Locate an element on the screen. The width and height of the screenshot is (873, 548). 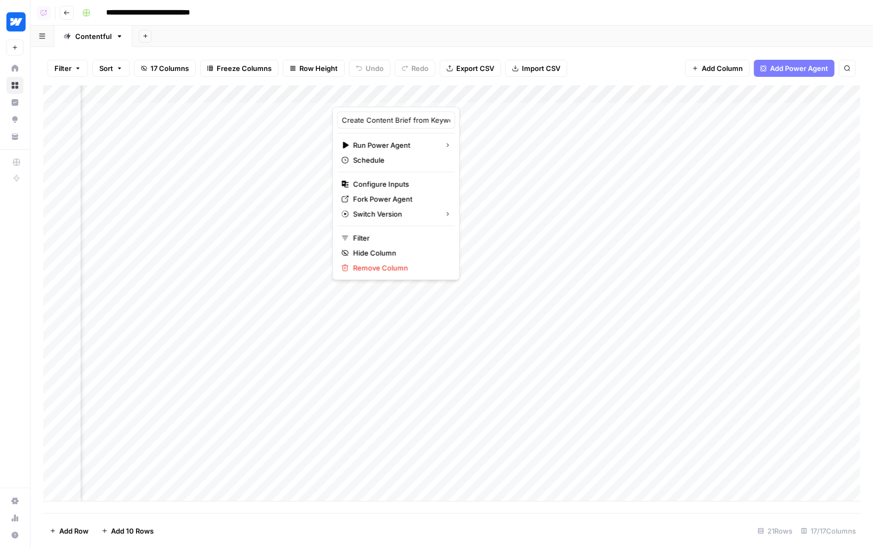
button: Add Row is located at coordinates (69, 531).